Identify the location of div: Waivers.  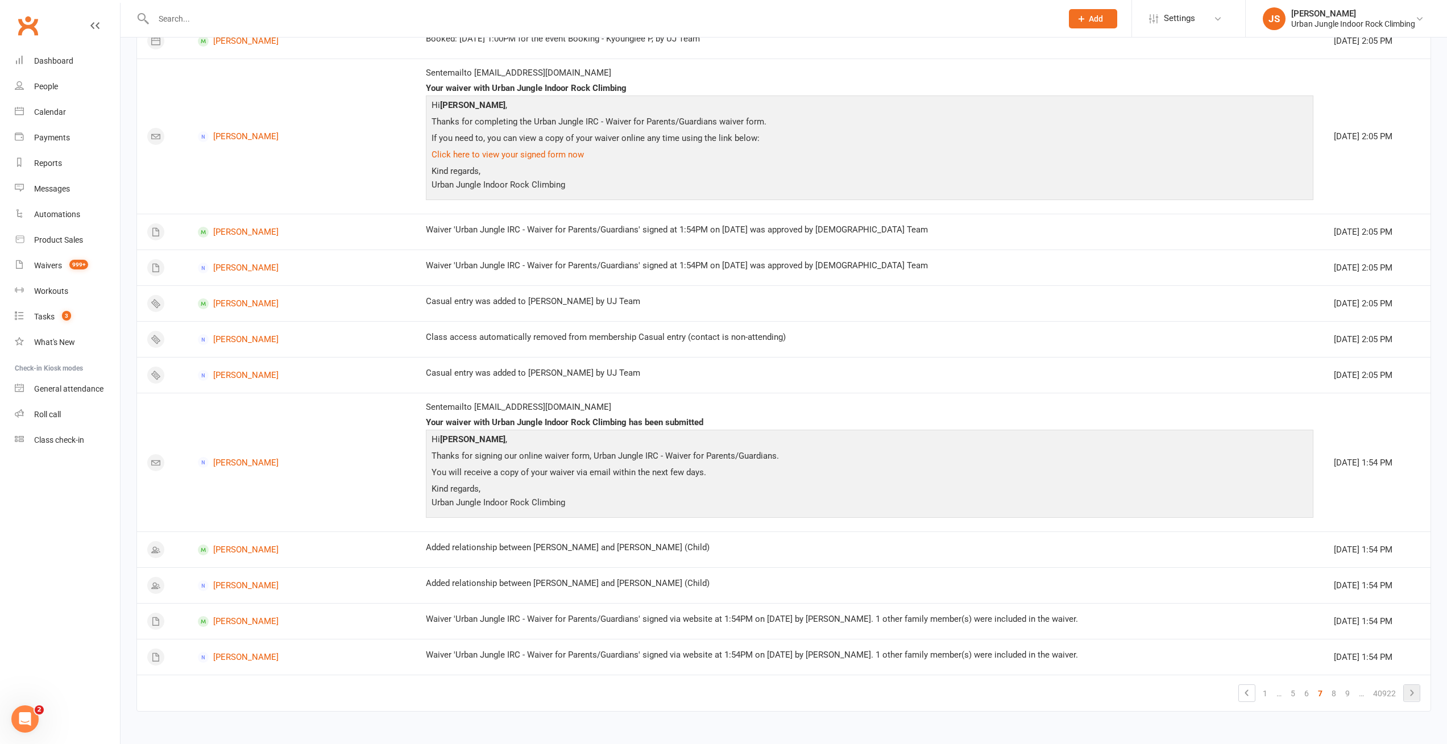
(48, 266).